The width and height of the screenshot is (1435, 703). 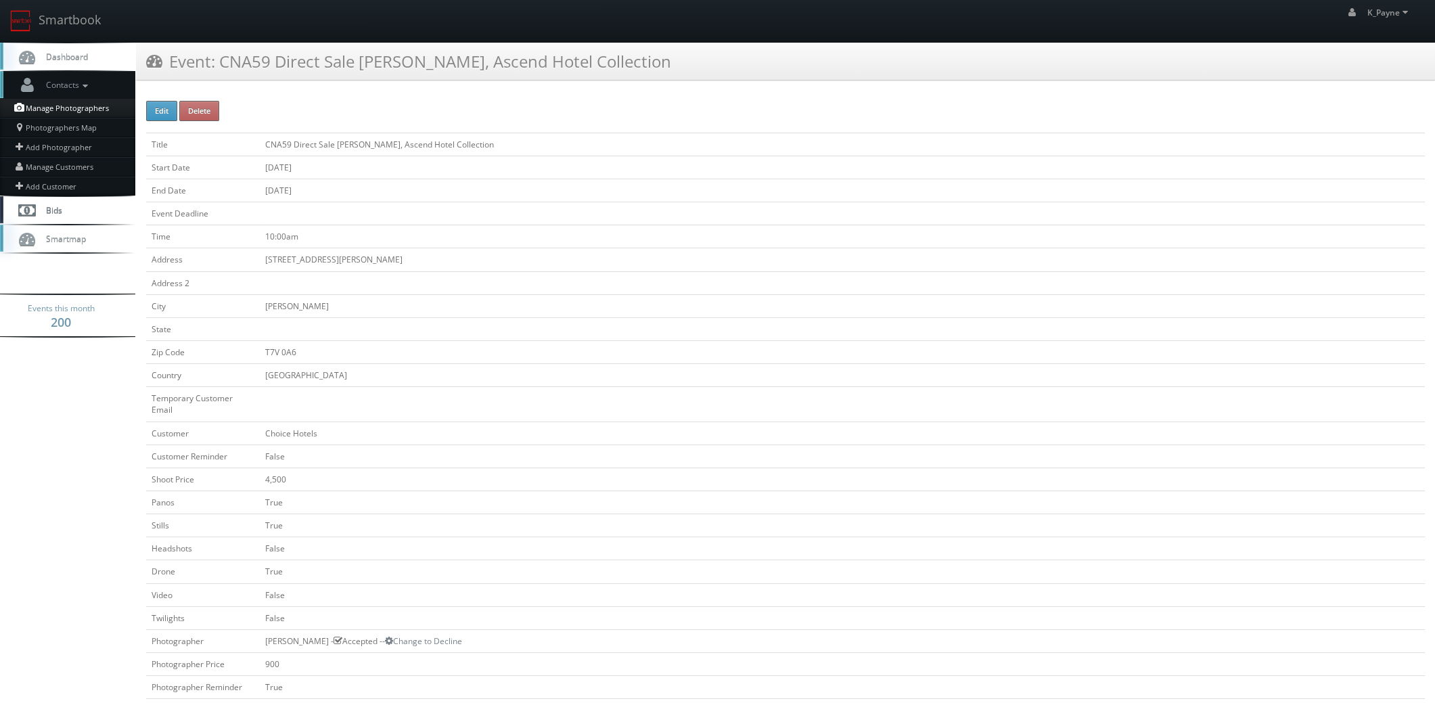 What do you see at coordinates (203, 283) in the screenshot?
I see `td: Address 2` at bounding box center [203, 283].